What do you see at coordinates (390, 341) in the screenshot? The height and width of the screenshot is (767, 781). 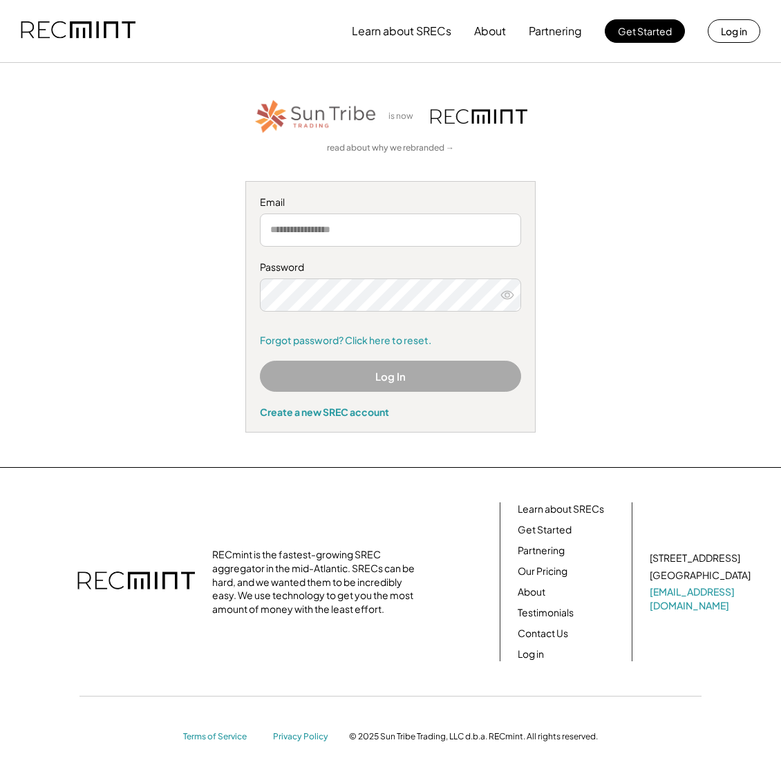 I see `a: Forgot password? Click here to reset.` at bounding box center [390, 341].